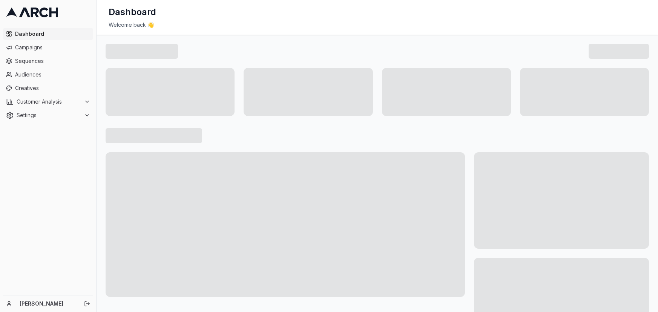 Image resolution: width=658 pixels, height=312 pixels. I want to click on a: Creatives, so click(48, 88).